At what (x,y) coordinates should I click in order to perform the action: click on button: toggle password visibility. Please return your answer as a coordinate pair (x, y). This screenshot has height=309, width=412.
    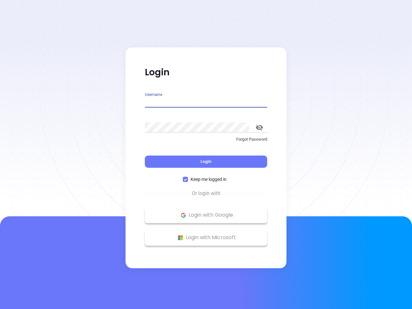
    Looking at the image, I should click on (259, 127).